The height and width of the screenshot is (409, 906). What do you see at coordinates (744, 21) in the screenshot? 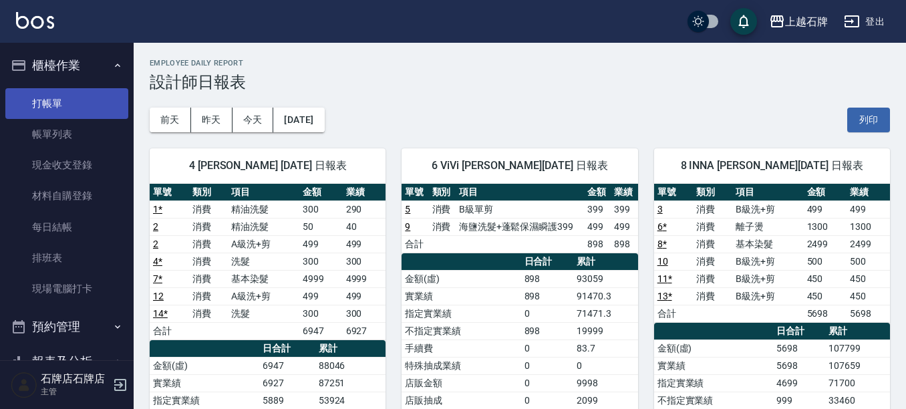
I see `button: save` at bounding box center [744, 21].